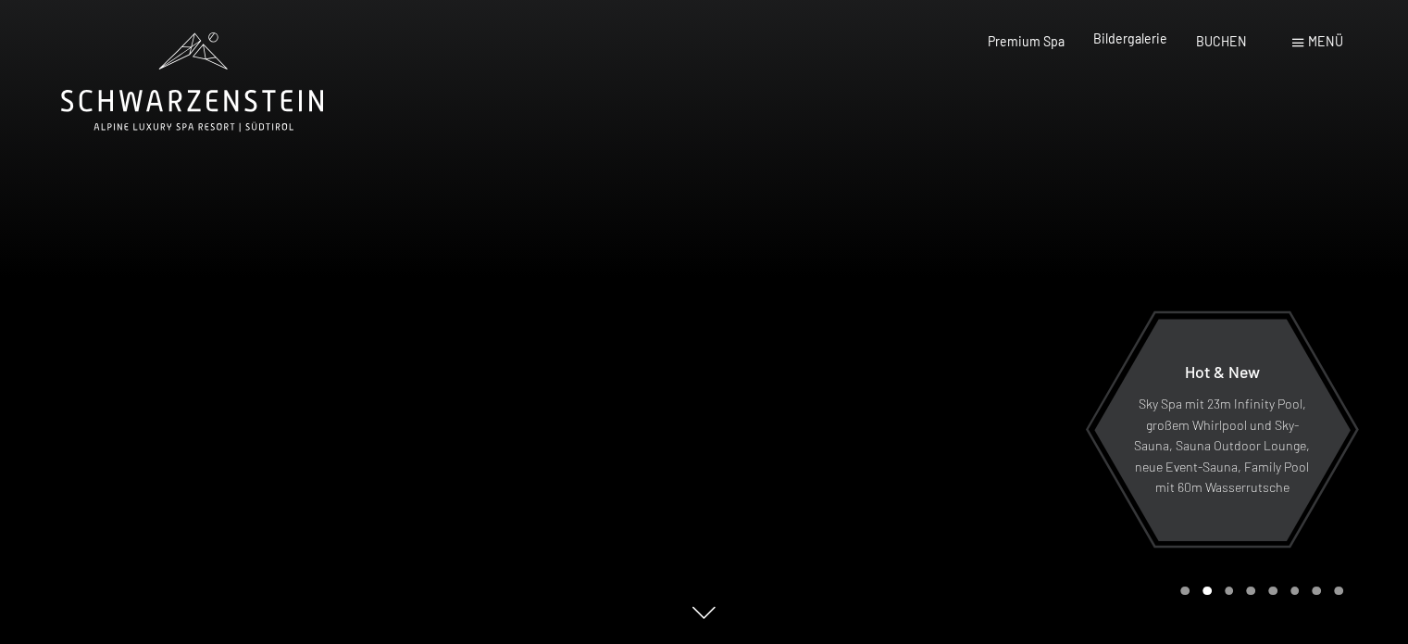 This screenshot has width=1408, height=644. What do you see at coordinates (1221, 41) in the screenshot?
I see `span: BUCHEN` at bounding box center [1221, 41].